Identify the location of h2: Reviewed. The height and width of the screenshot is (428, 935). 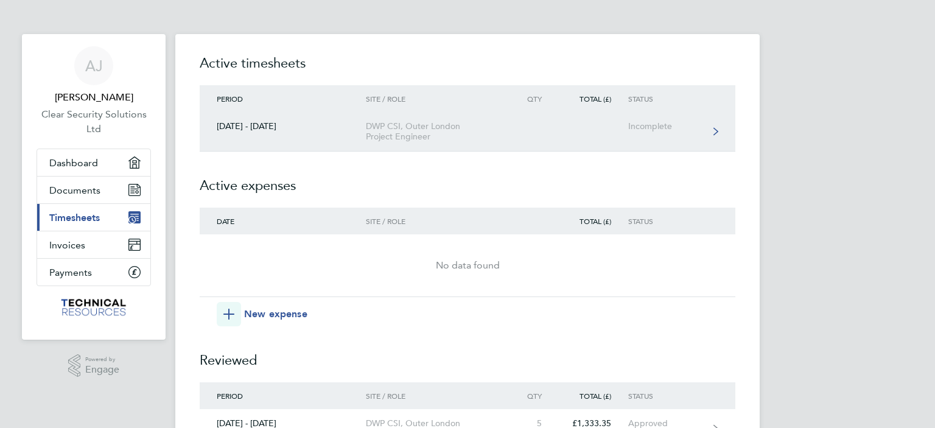
(467, 354).